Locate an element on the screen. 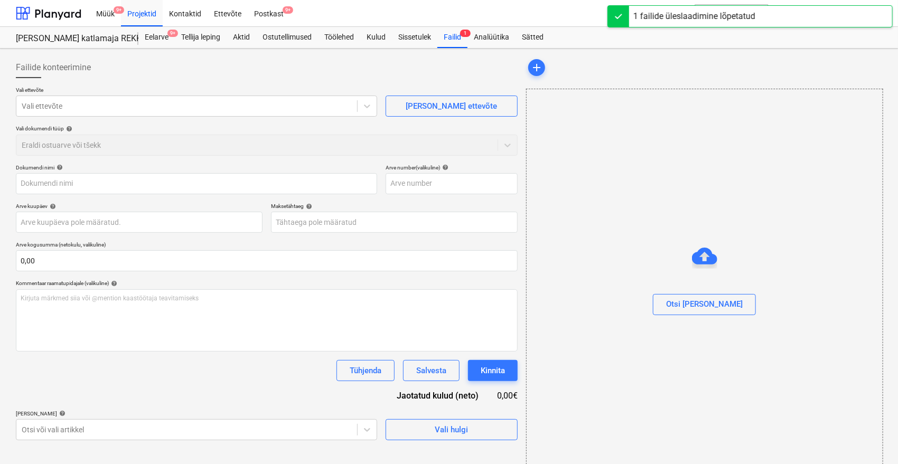 The width and height of the screenshot is (898, 464). div: Dokumendi nimi is located at coordinates (196, 167).